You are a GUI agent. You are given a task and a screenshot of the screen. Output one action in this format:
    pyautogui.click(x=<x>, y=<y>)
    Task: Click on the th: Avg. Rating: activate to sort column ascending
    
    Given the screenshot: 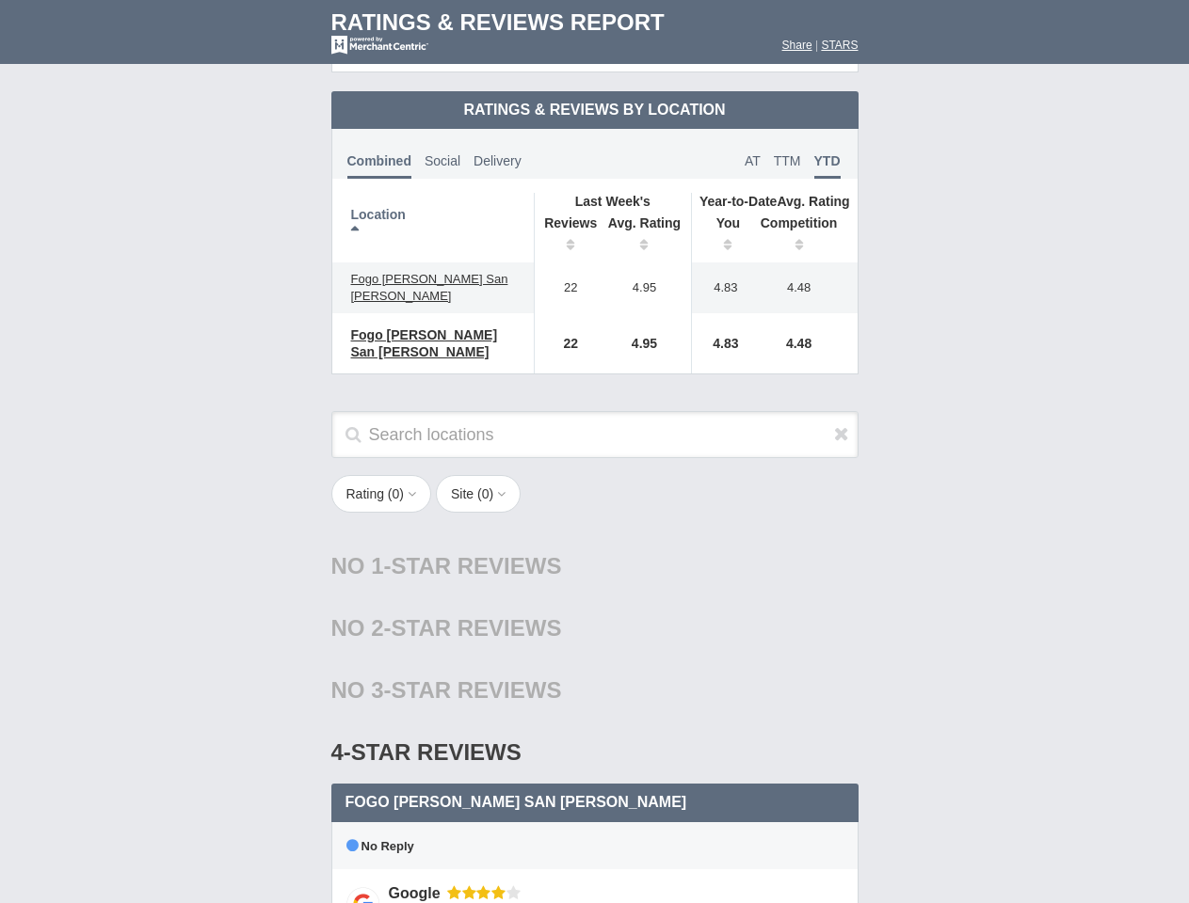 What is the action you would take?
    pyautogui.click(x=645, y=236)
    